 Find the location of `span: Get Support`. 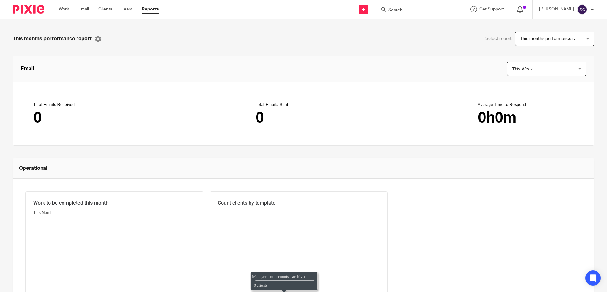

span: Get Support is located at coordinates (491, 9).